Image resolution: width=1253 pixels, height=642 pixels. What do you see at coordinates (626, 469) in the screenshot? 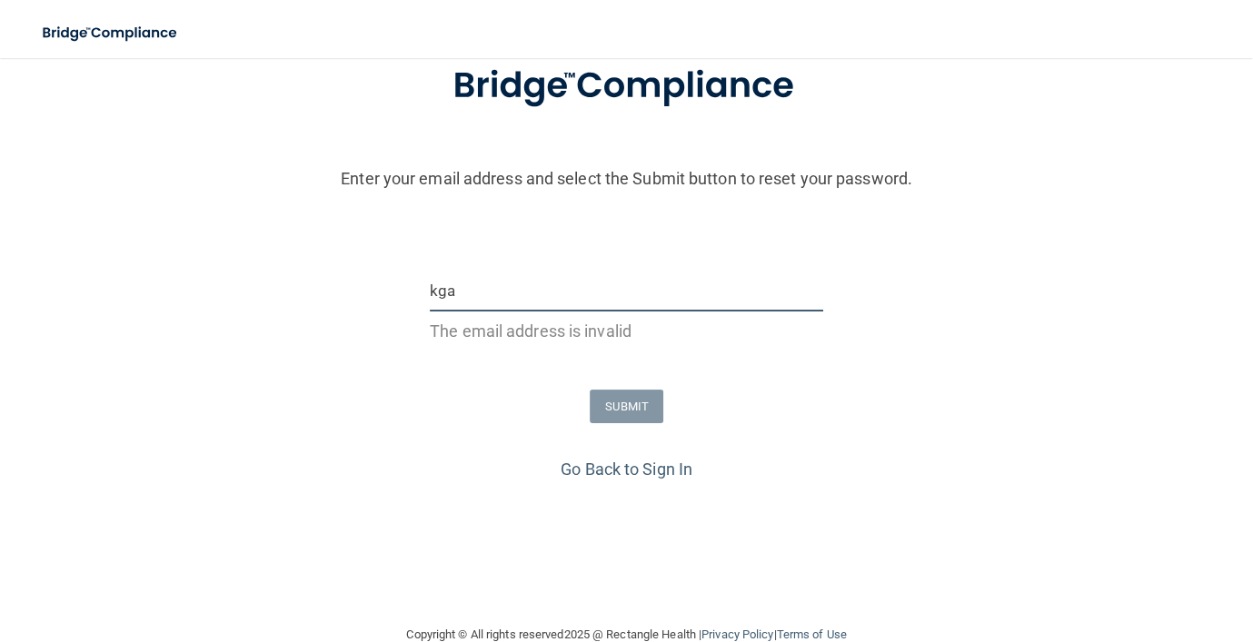
I see `a: Go Back to Sign In` at bounding box center [626, 469].